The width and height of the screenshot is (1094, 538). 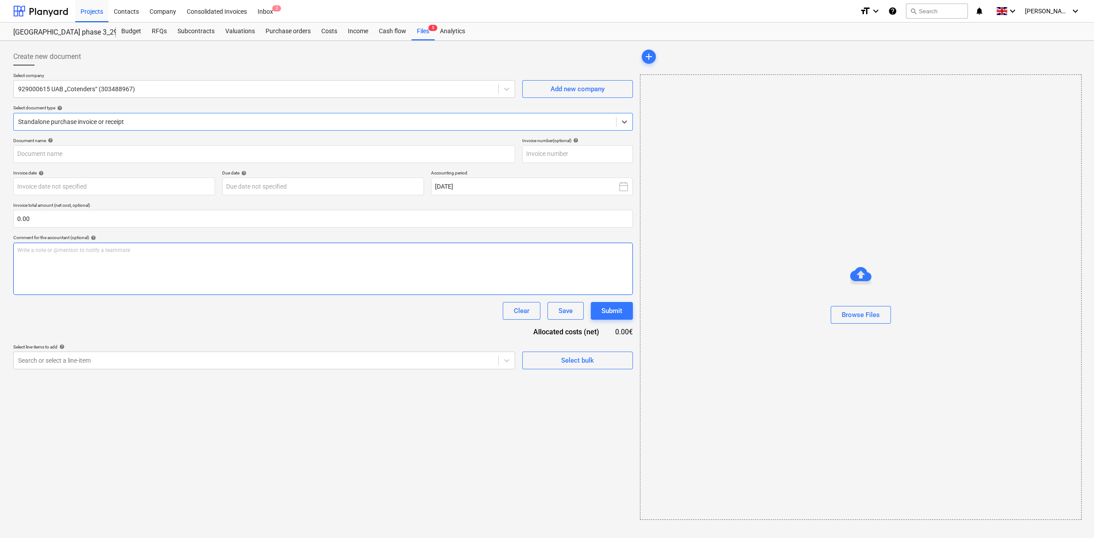 What do you see at coordinates (264, 347) in the screenshot?
I see `div: Select line-items to add` at bounding box center [264, 347].